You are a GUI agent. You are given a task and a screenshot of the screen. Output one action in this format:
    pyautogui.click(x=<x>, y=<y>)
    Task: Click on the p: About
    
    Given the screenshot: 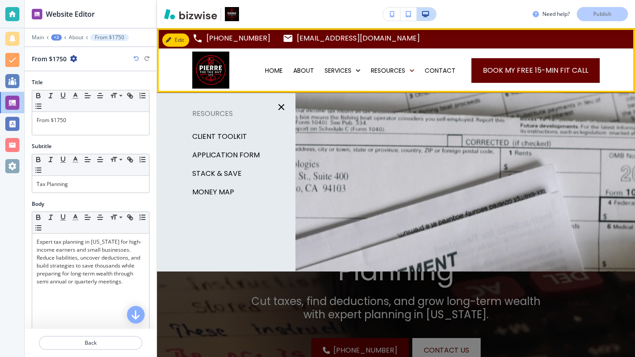 What is the action you would take?
    pyautogui.click(x=76, y=37)
    